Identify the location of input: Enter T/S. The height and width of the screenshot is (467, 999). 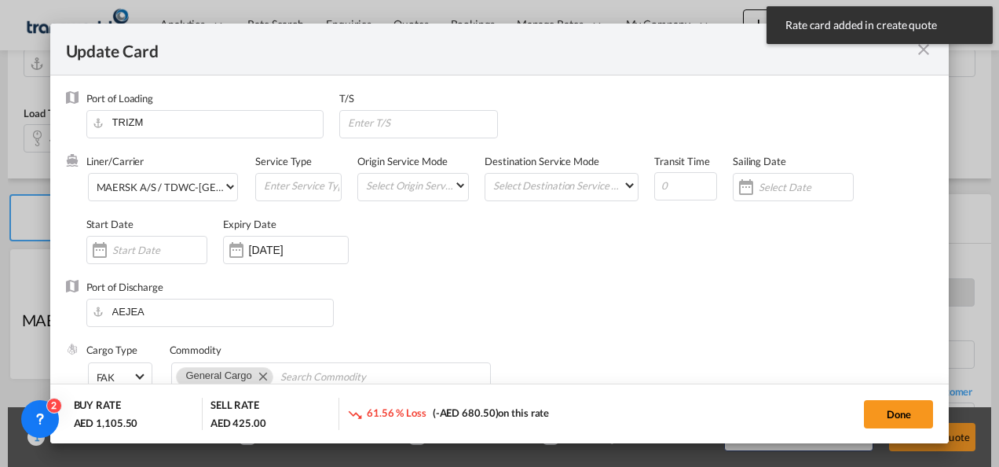
(422, 123).